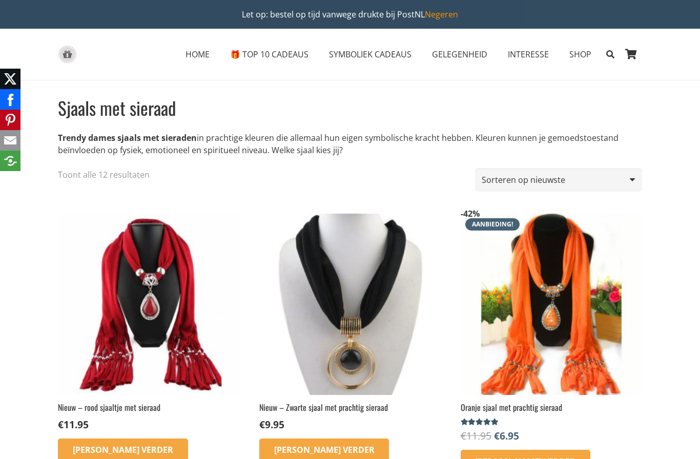 The width and height of the screenshot is (700, 459). Describe the element at coordinates (350, 407) in the screenshot. I see `h2: Nieuw – Zwarte sjaal met prachtig sieraad` at that location.